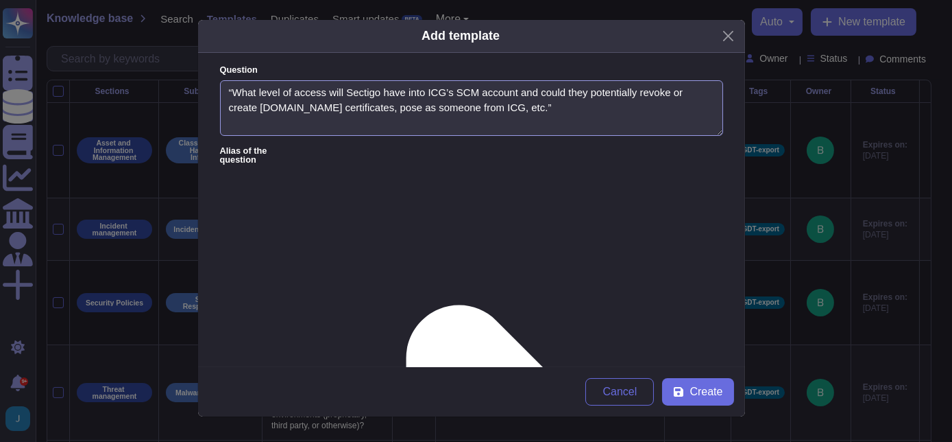 The width and height of the screenshot is (952, 442). I want to click on span: Cancel, so click(621, 392).